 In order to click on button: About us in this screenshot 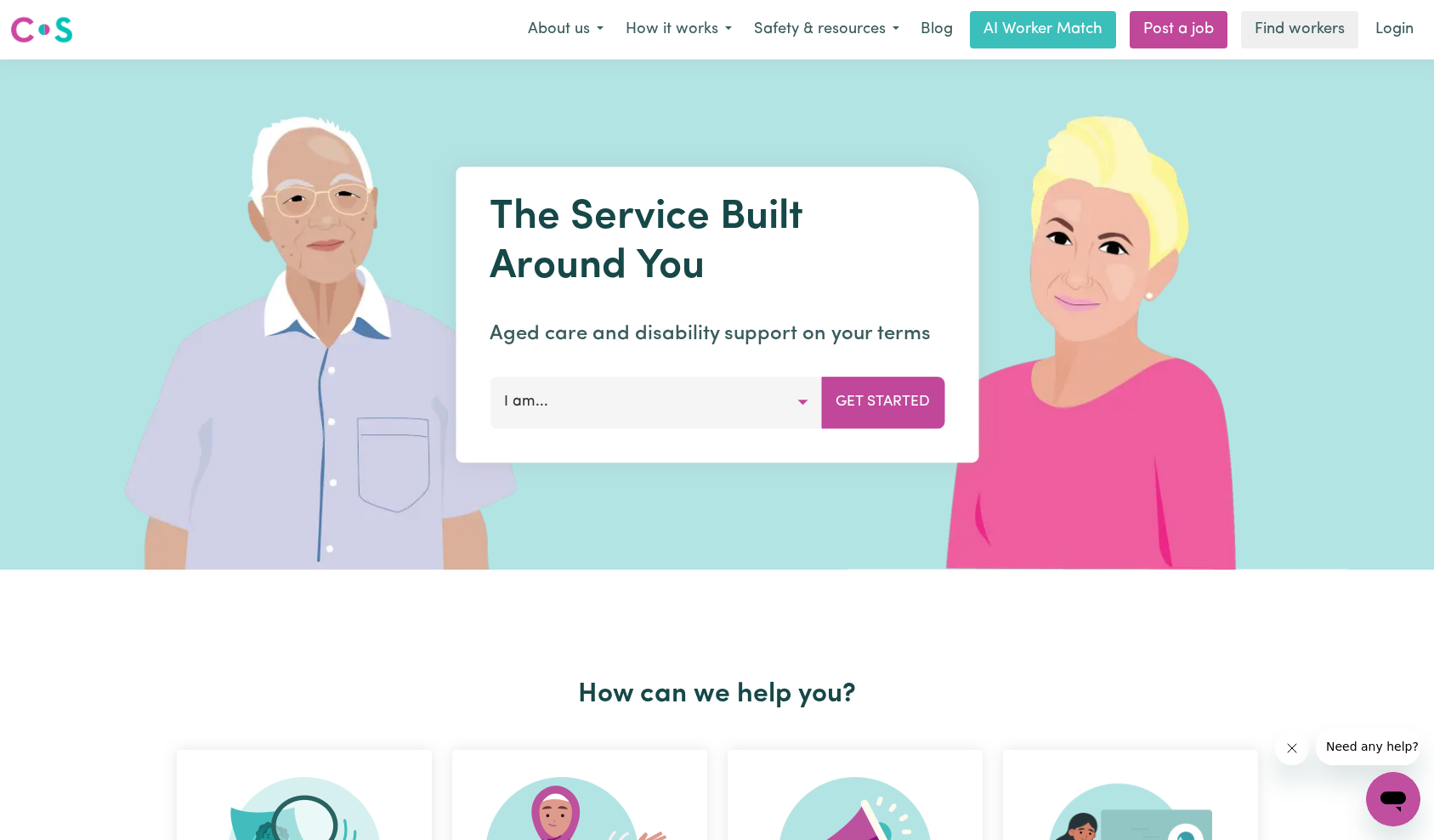, I will do `click(565, 29)`.